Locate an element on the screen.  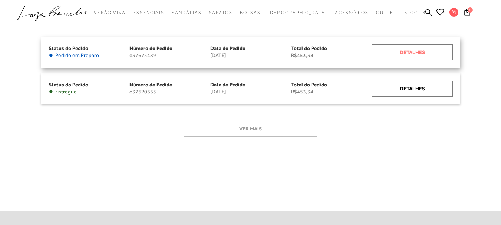
span: Pedido em Preparo is located at coordinates (77, 55).